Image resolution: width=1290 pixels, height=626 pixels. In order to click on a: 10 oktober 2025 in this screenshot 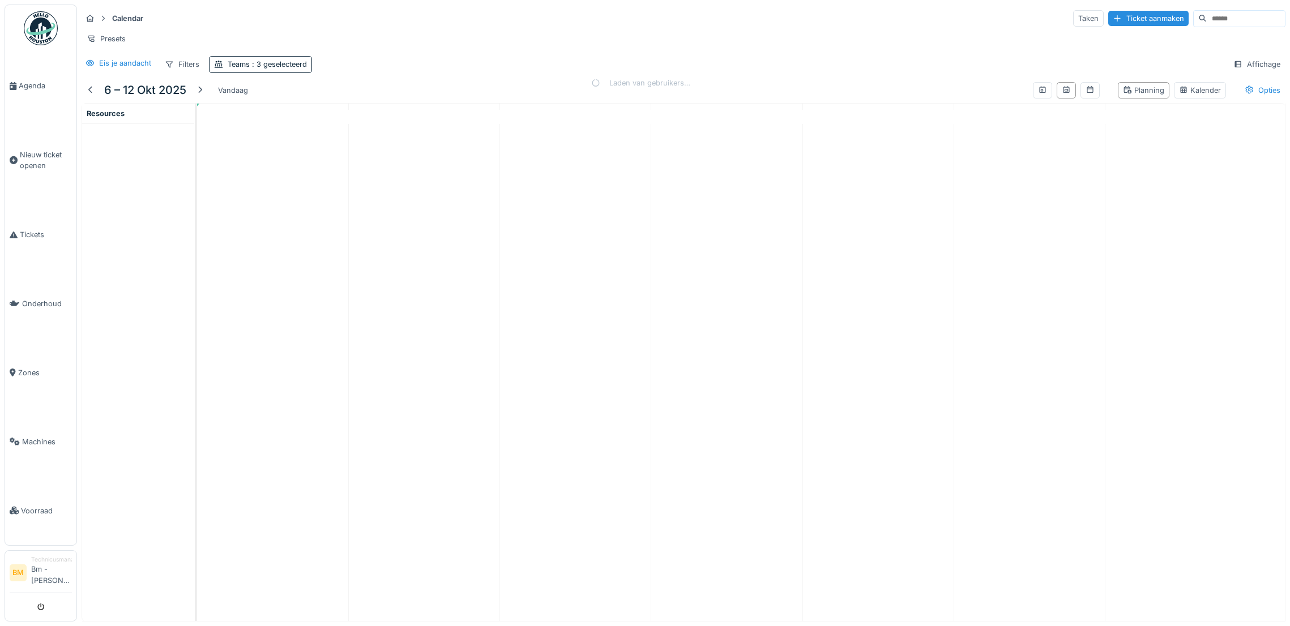, I will do `click(878, 113)`.